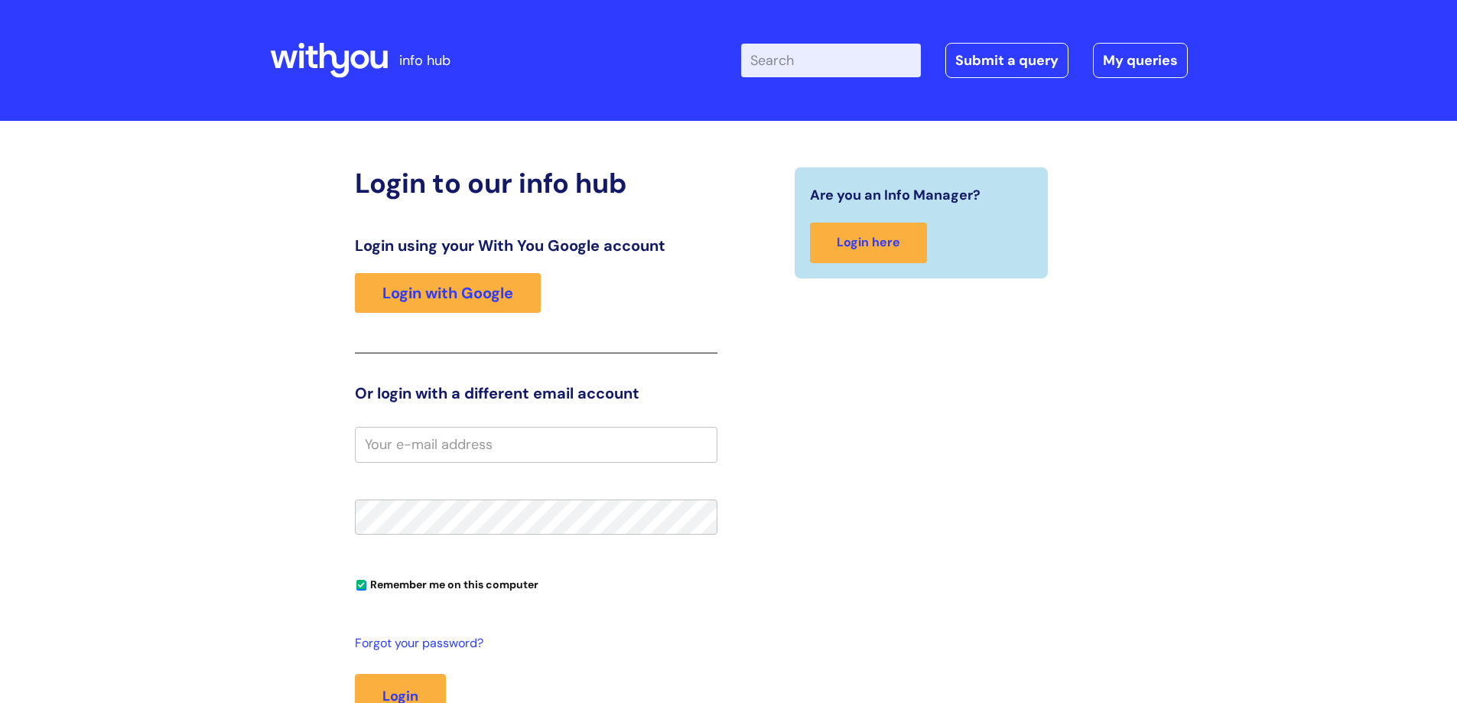 The width and height of the screenshot is (1457, 703). I want to click on a: Login here, so click(868, 243).